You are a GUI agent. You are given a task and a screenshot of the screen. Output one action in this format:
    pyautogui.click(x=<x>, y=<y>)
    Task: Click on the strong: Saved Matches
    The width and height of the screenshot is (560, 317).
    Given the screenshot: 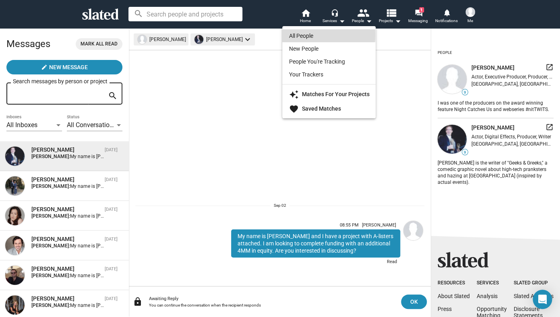 What is the action you would take?
    pyautogui.click(x=321, y=109)
    